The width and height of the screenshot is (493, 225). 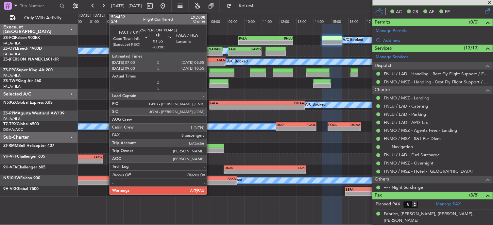 I want to click on a: N53GXGlobal Express XRS, so click(x=28, y=103).